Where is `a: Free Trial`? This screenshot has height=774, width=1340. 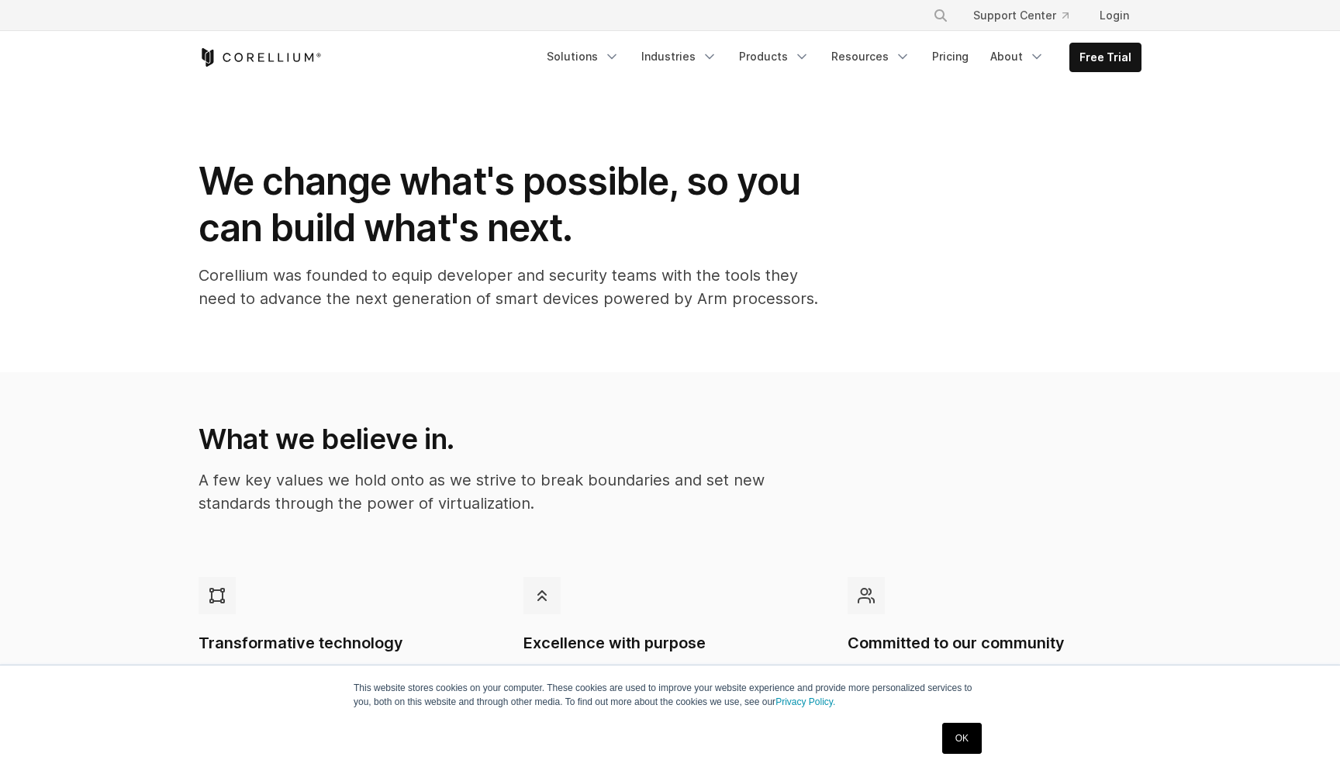
a: Free Trial is located at coordinates (1105, 57).